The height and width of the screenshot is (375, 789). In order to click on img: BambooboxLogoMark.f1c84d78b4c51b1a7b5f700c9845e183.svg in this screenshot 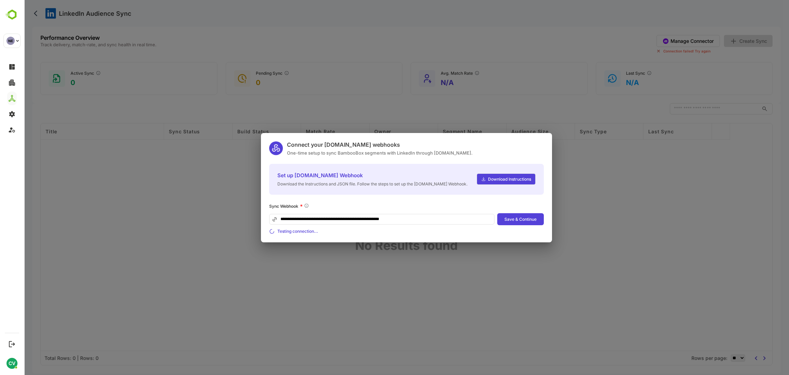, I will do `click(12, 15)`.